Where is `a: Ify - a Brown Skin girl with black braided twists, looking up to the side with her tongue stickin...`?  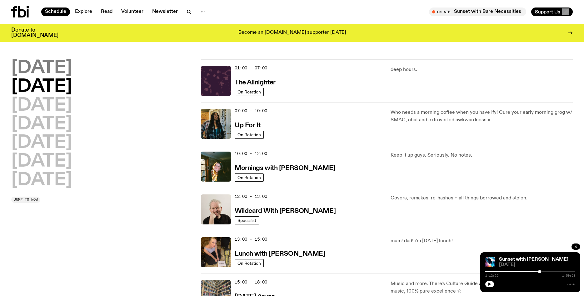 a: Ify - a Brown Skin girl with black braided twists, looking up to the side with her tongue stickin... is located at coordinates (216, 124).